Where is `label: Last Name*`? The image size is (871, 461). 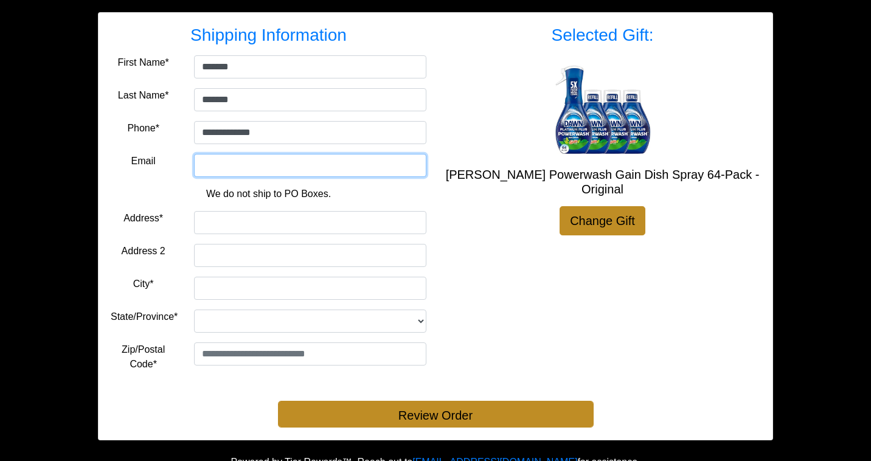 label: Last Name* is located at coordinates (144, 96).